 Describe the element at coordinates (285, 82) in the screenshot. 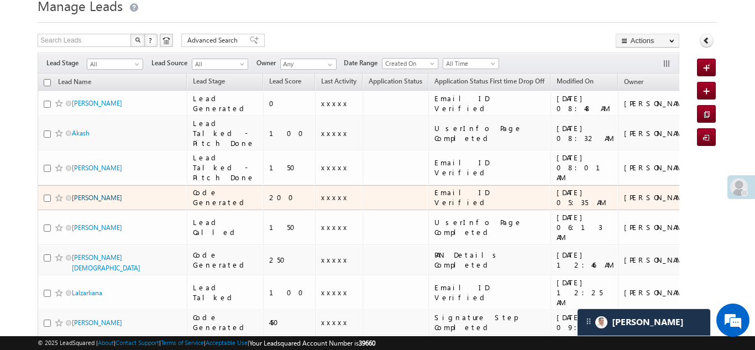

I see `a: Lead Score` at that location.